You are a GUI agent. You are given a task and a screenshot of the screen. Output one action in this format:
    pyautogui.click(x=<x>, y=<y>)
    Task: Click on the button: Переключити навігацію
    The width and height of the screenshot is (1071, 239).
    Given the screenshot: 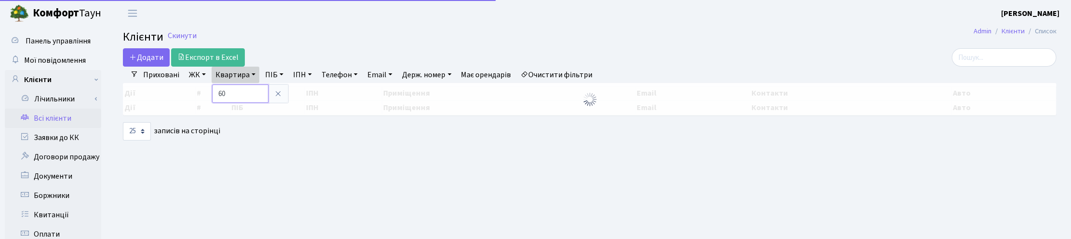 What is the action you would take?
    pyautogui.click(x=133, y=13)
    